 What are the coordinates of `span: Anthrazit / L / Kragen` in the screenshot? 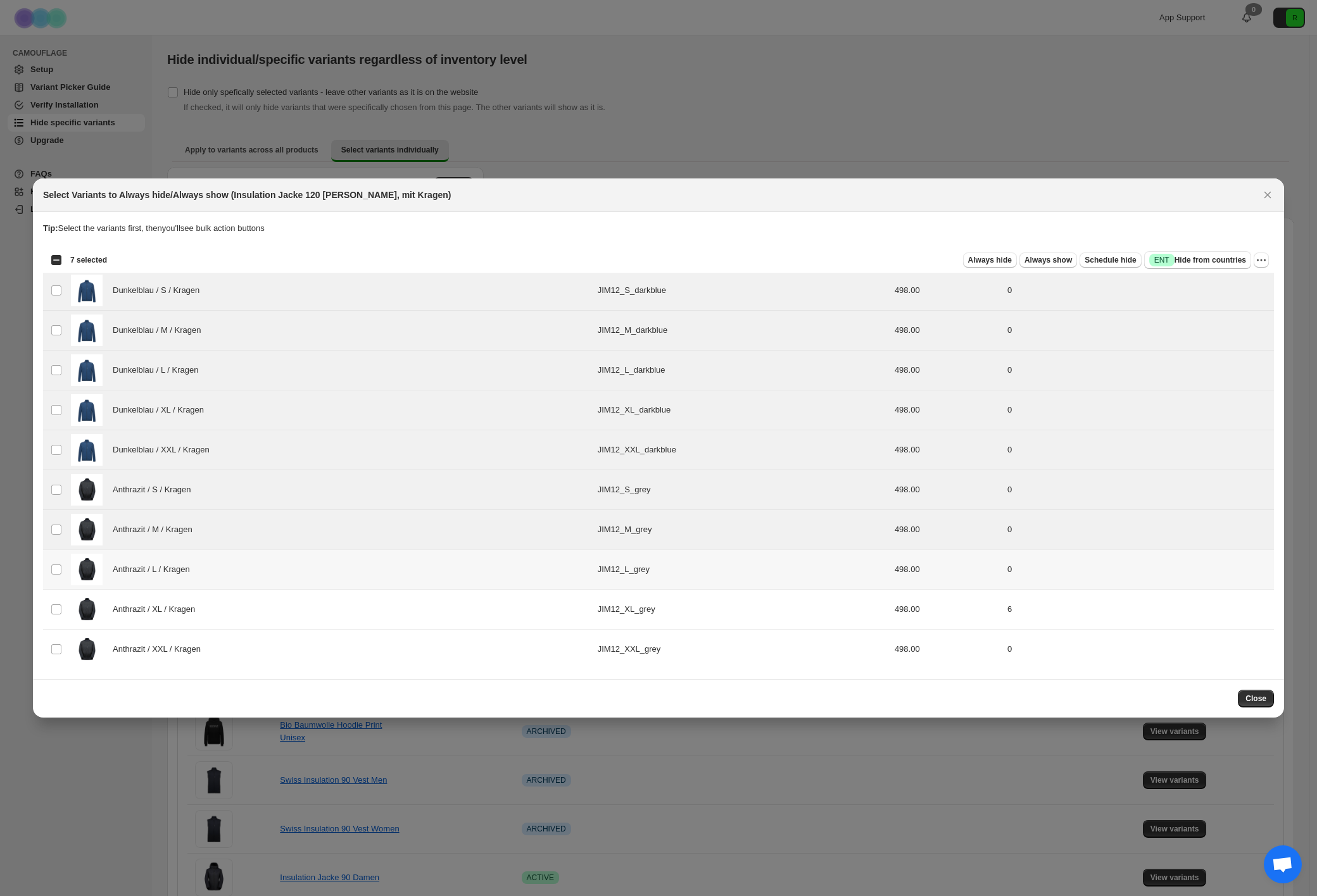 It's located at (154, 570).